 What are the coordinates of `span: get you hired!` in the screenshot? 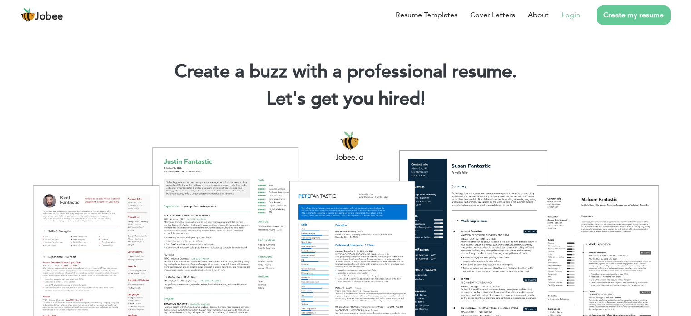 It's located at (368, 99).